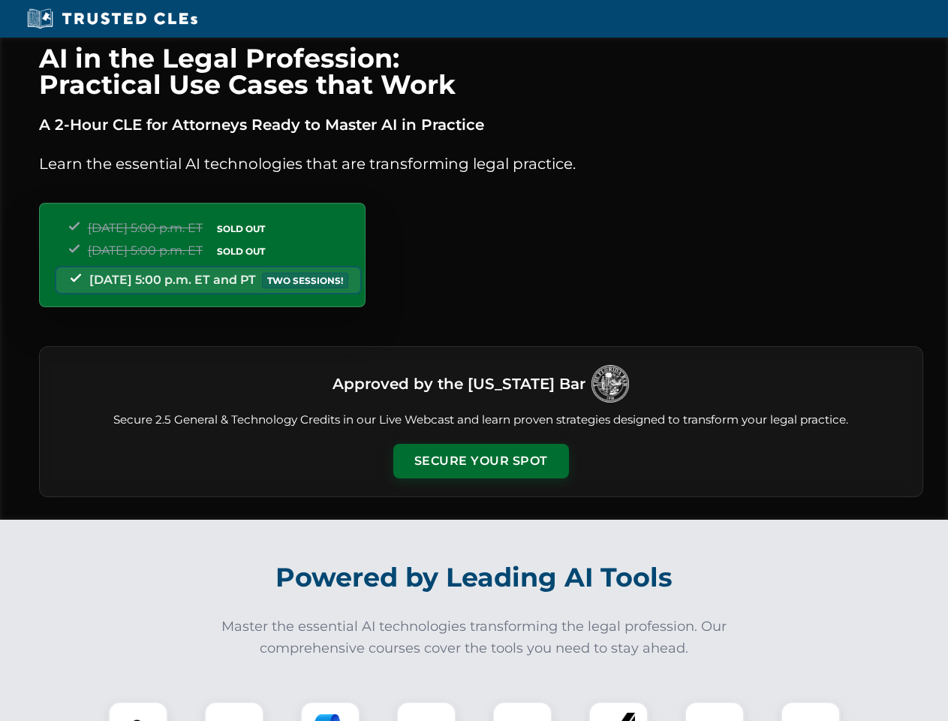 This screenshot has width=948, height=721. Describe the element at coordinates (474, 577) in the screenshot. I see `h2: Powered by Leading AI Tools` at that location.